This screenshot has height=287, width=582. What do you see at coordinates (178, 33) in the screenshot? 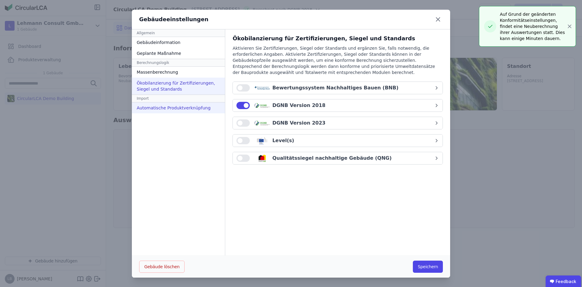
I see `div: Allgemein` at bounding box center [178, 33].